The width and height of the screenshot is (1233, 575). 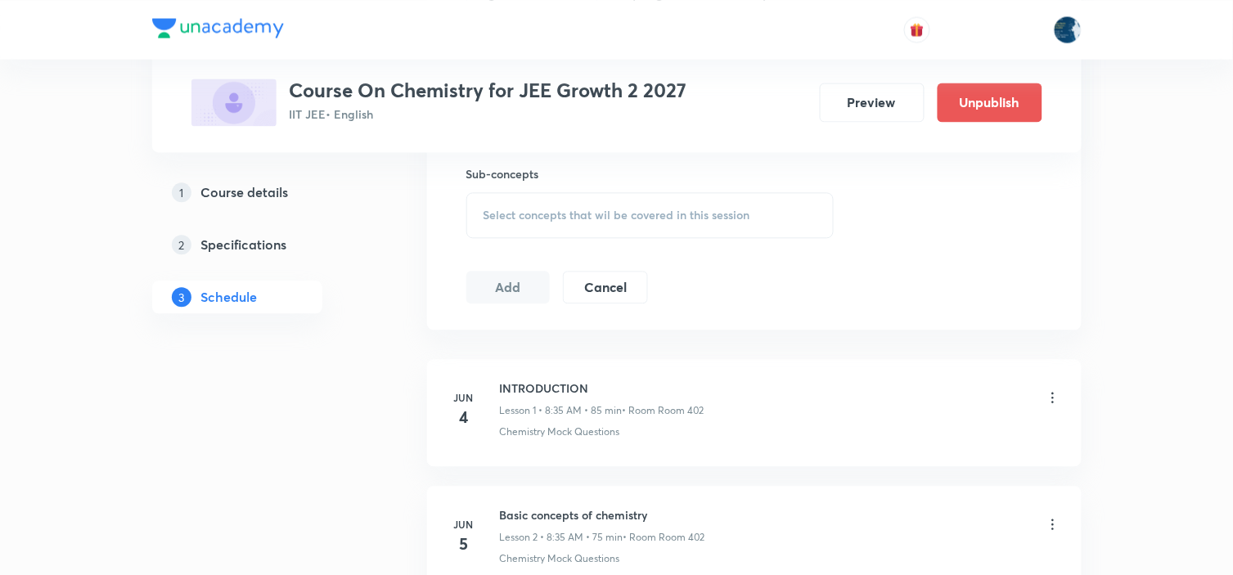 I want to click on button: avatar, so click(x=917, y=29).